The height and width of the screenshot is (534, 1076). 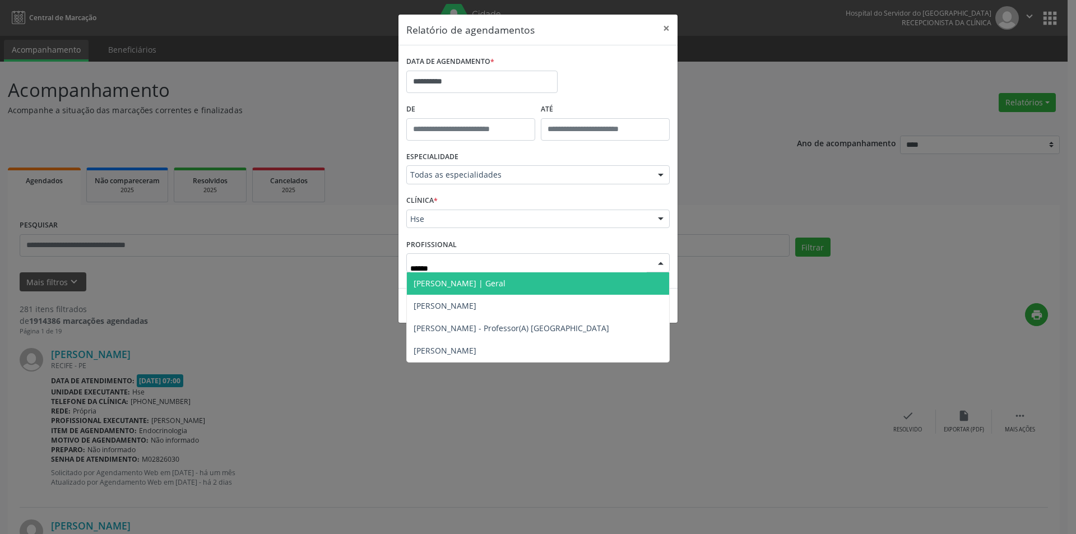 I want to click on label: ESPECIALIDADE, so click(x=432, y=157).